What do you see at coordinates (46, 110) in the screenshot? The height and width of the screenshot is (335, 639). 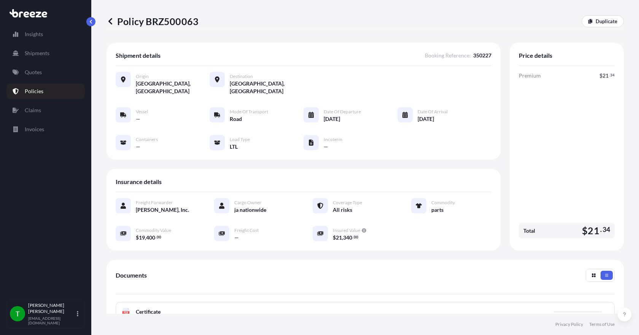 I see `a: Claims` at bounding box center [46, 110].